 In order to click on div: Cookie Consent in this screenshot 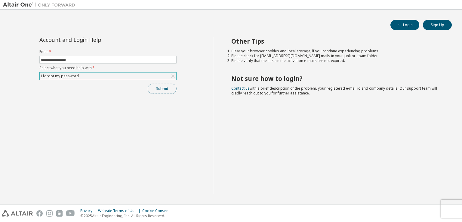, I will do `click(158, 211)`.